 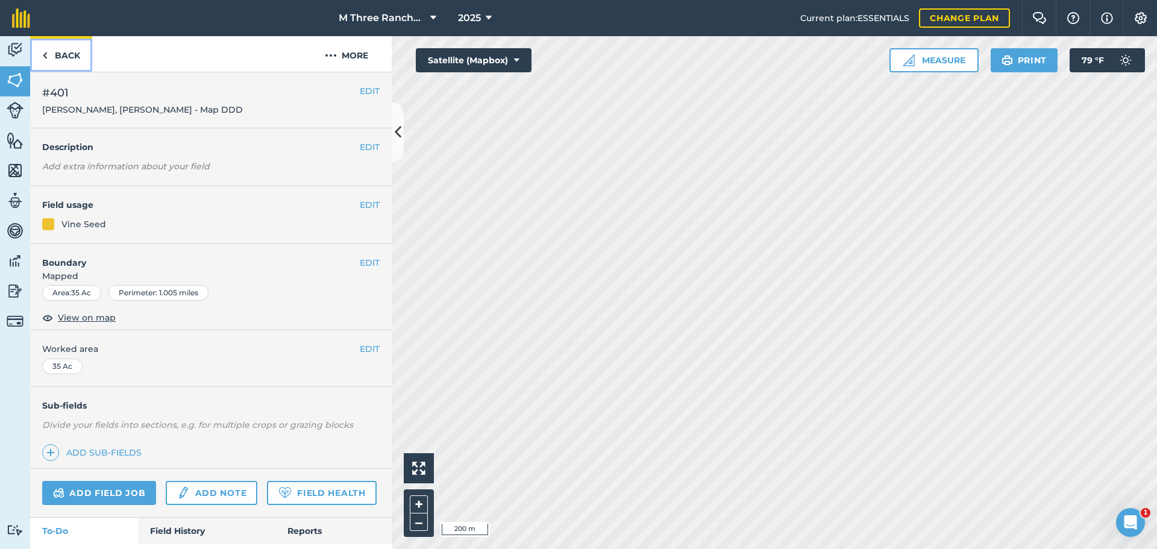 What do you see at coordinates (211, 147) in the screenshot?
I see `h4: Description` at bounding box center [211, 147].